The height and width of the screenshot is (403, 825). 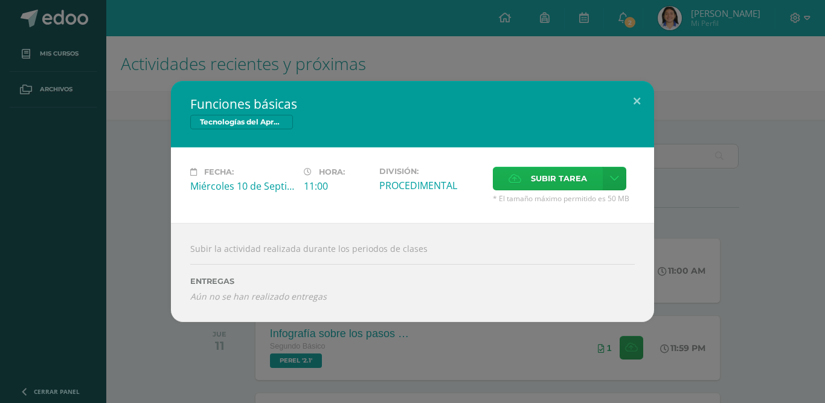 I want to click on label: División:, so click(x=431, y=171).